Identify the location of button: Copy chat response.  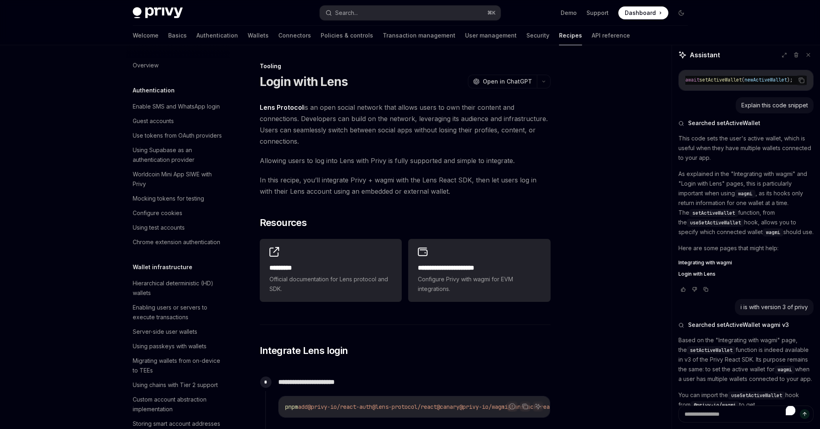
(706, 289).